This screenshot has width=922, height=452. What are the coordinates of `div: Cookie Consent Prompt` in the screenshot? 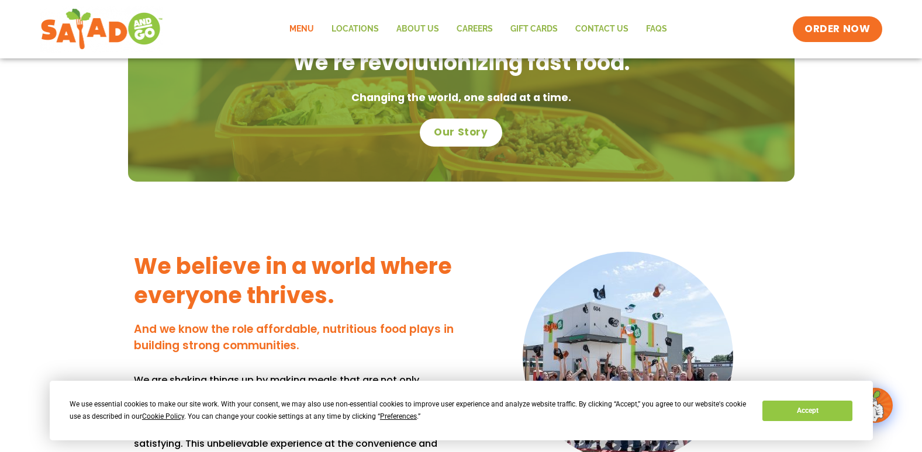 It's located at (461, 411).